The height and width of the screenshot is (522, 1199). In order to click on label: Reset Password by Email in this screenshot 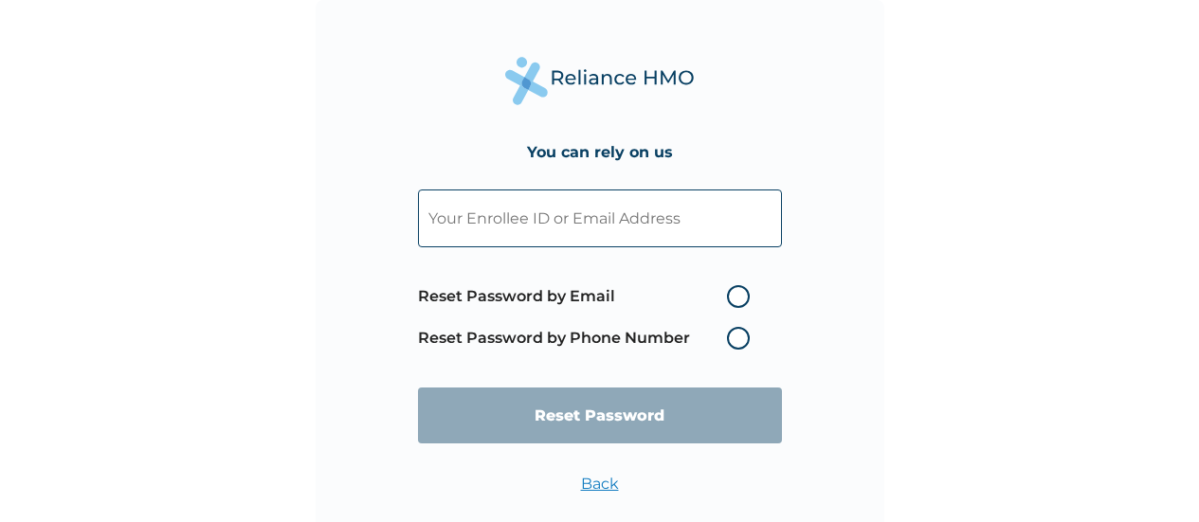, I will do `click(589, 297)`.